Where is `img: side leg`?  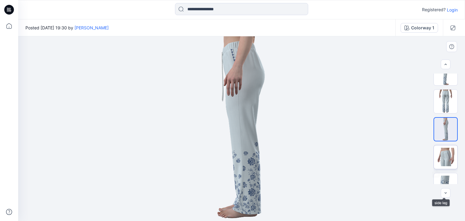
img: side leg is located at coordinates (446, 185).